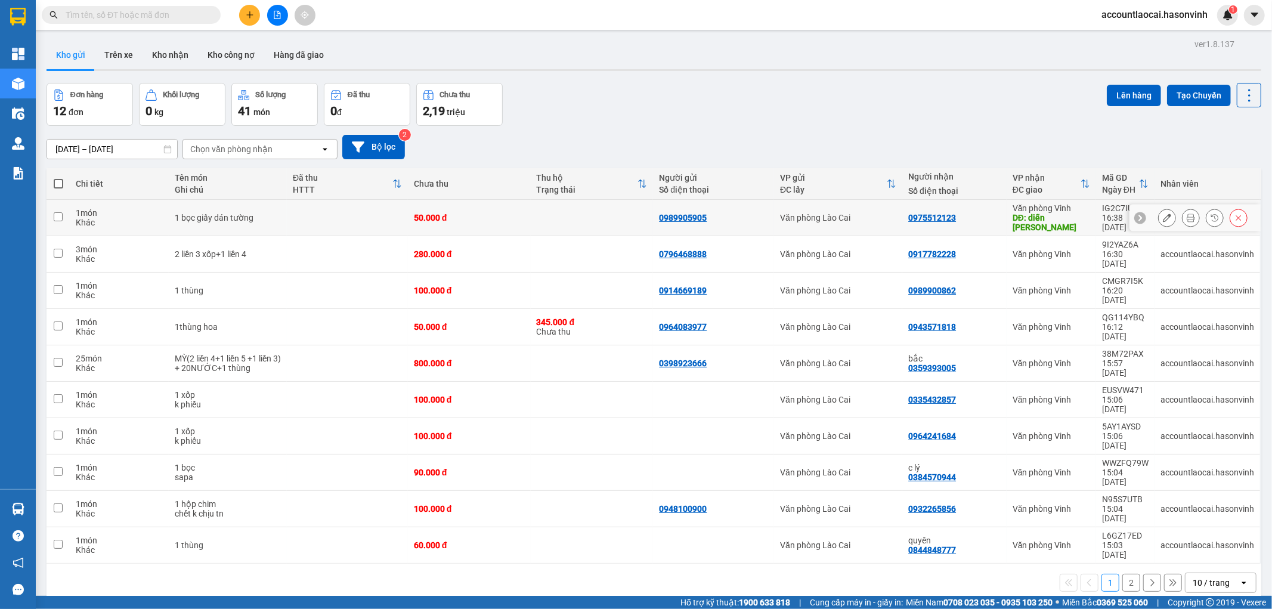 The width and height of the screenshot is (1272, 609). I want to click on img: solution-icon, so click(18, 173).